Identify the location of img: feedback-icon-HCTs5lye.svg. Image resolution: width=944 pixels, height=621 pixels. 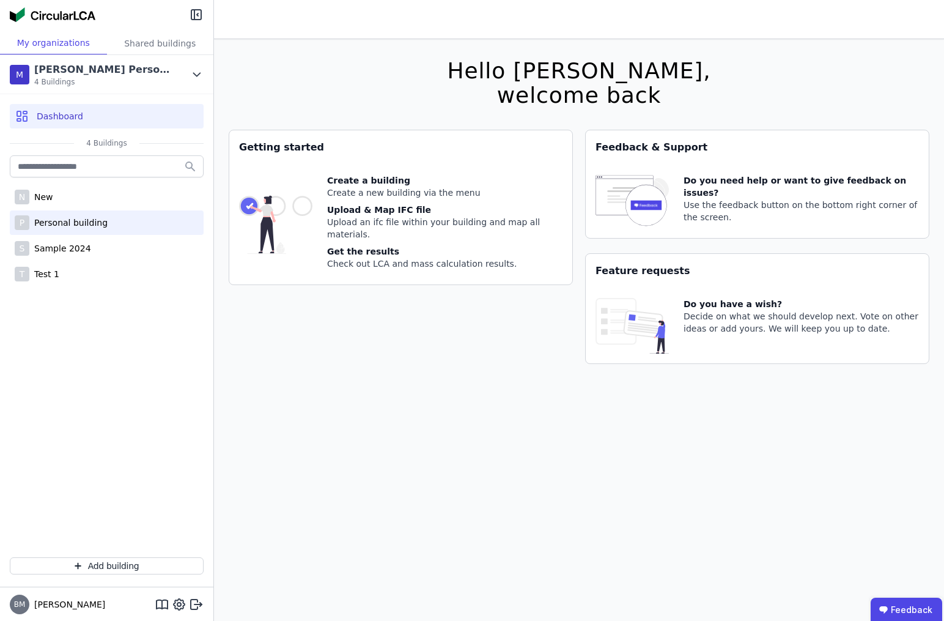
(632, 201).